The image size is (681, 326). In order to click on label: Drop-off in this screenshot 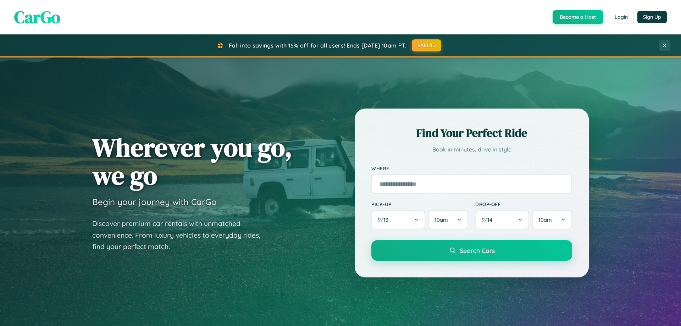, I will do `click(523, 204)`.